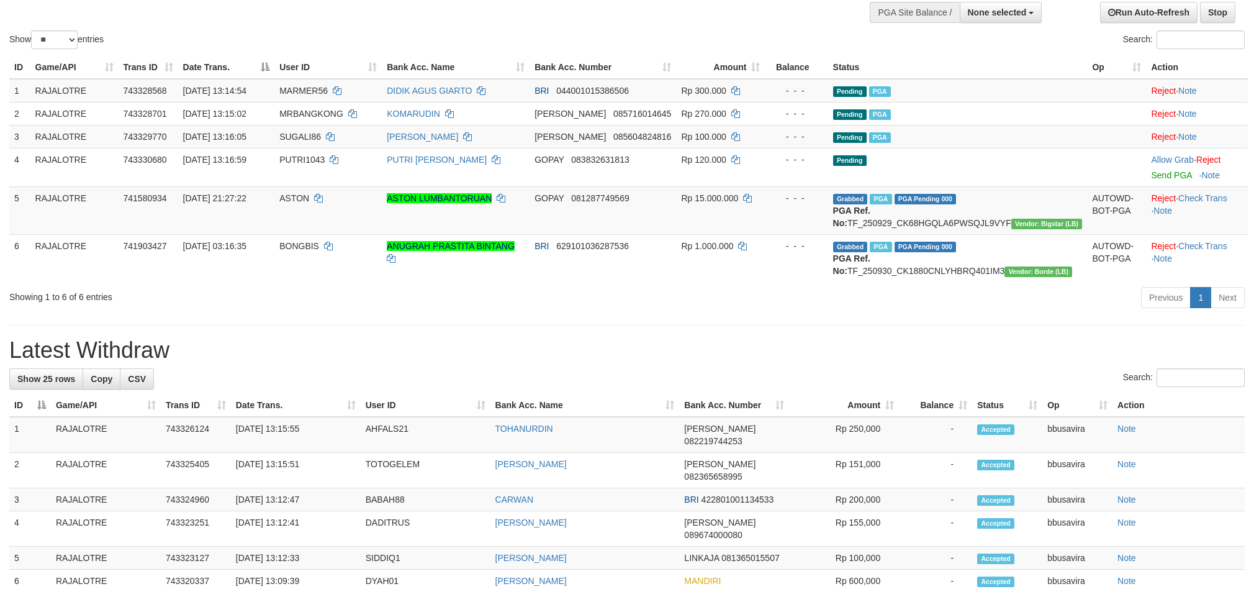 The image size is (1254, 589). What do you see at coordinates (56, 40) in the screenshot?
I see `label: Show entries` at bounding box center [56, 40].